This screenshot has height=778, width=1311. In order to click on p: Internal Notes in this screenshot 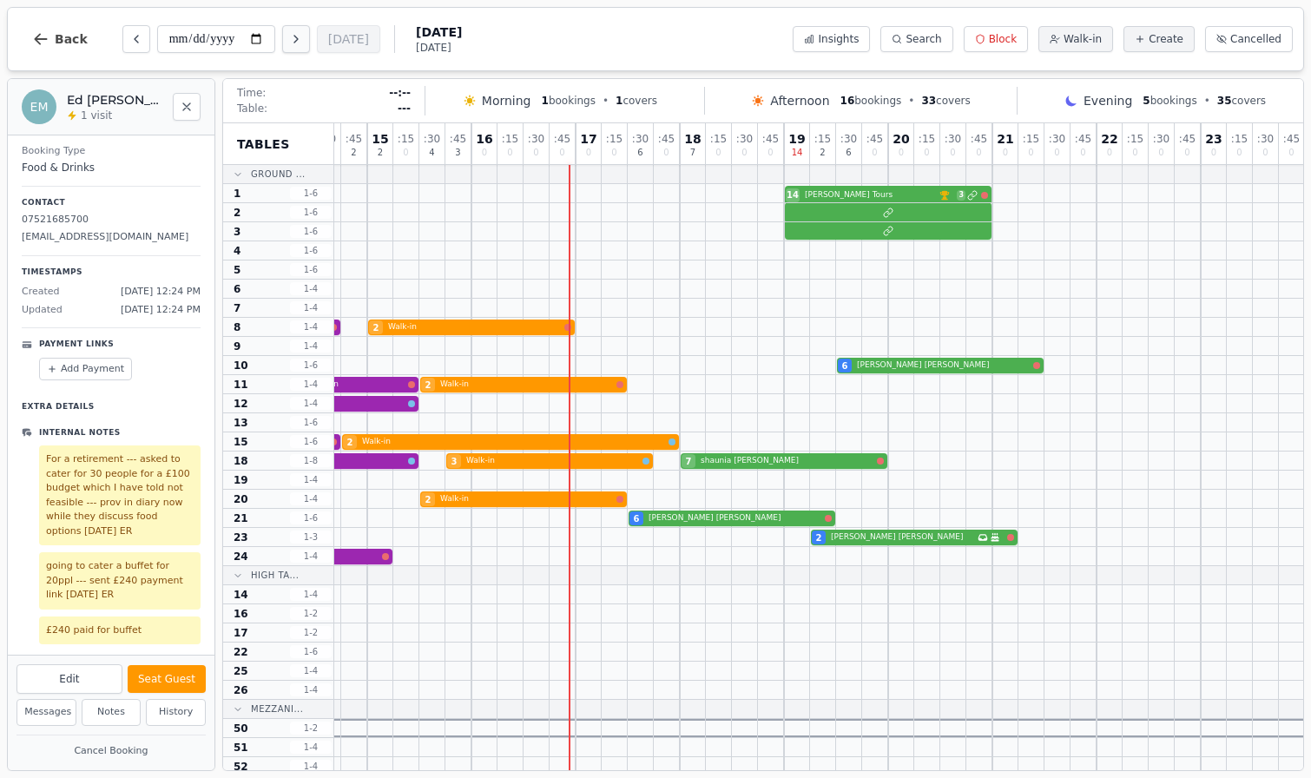, I will do `click(80, 433)`.